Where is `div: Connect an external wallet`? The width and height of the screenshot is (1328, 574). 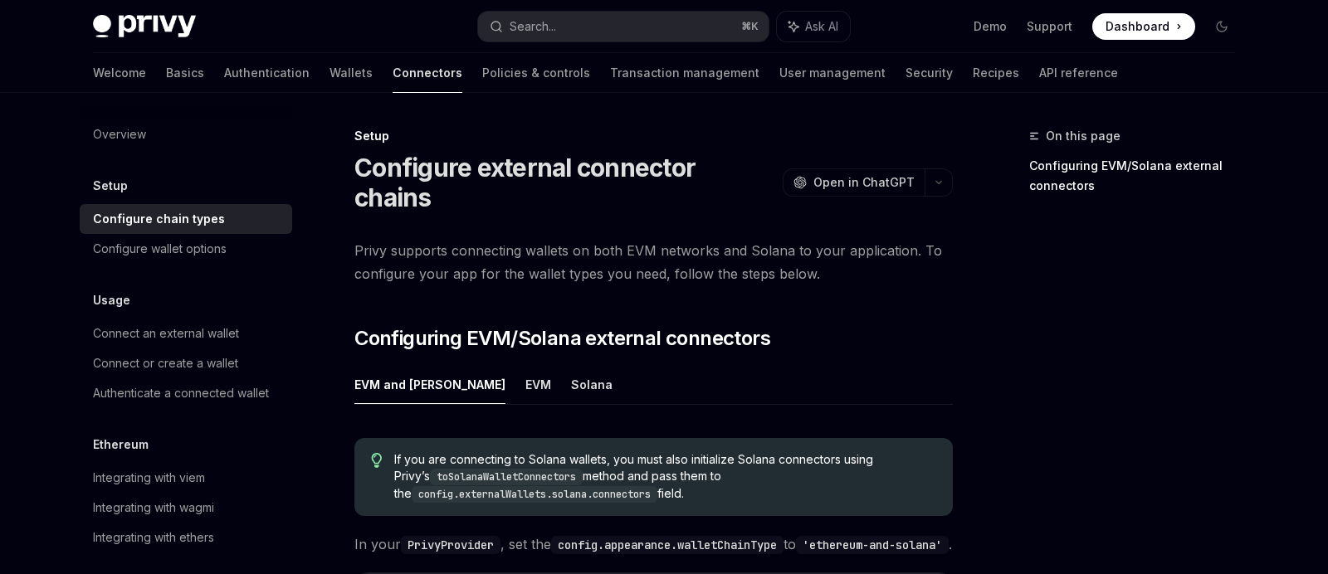
div: Connect an external wallet is located at coordinates (166, 334).